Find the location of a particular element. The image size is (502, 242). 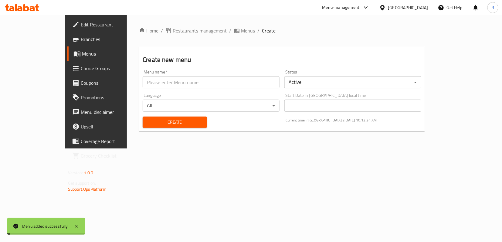

button: Create is located at coordinates (175, 122).